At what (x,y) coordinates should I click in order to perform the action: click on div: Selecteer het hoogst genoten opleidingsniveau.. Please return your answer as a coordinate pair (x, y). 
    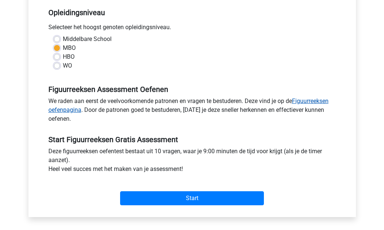
    Looking at the image, I should click on (192, 29).